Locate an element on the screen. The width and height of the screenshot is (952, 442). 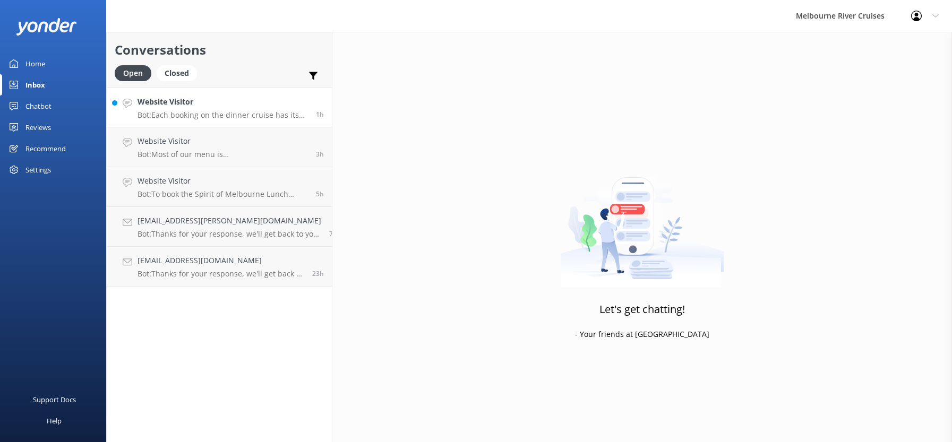
div: Settings is located at coordinates (38, 170).